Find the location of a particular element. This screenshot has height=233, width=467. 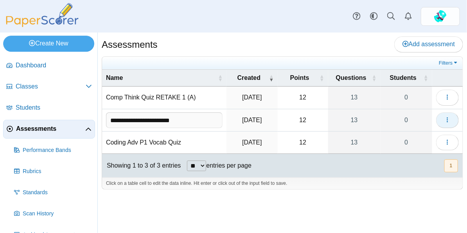

td: Coding Adv P1 Vocab Quiz is located at coordinates (164, 142).